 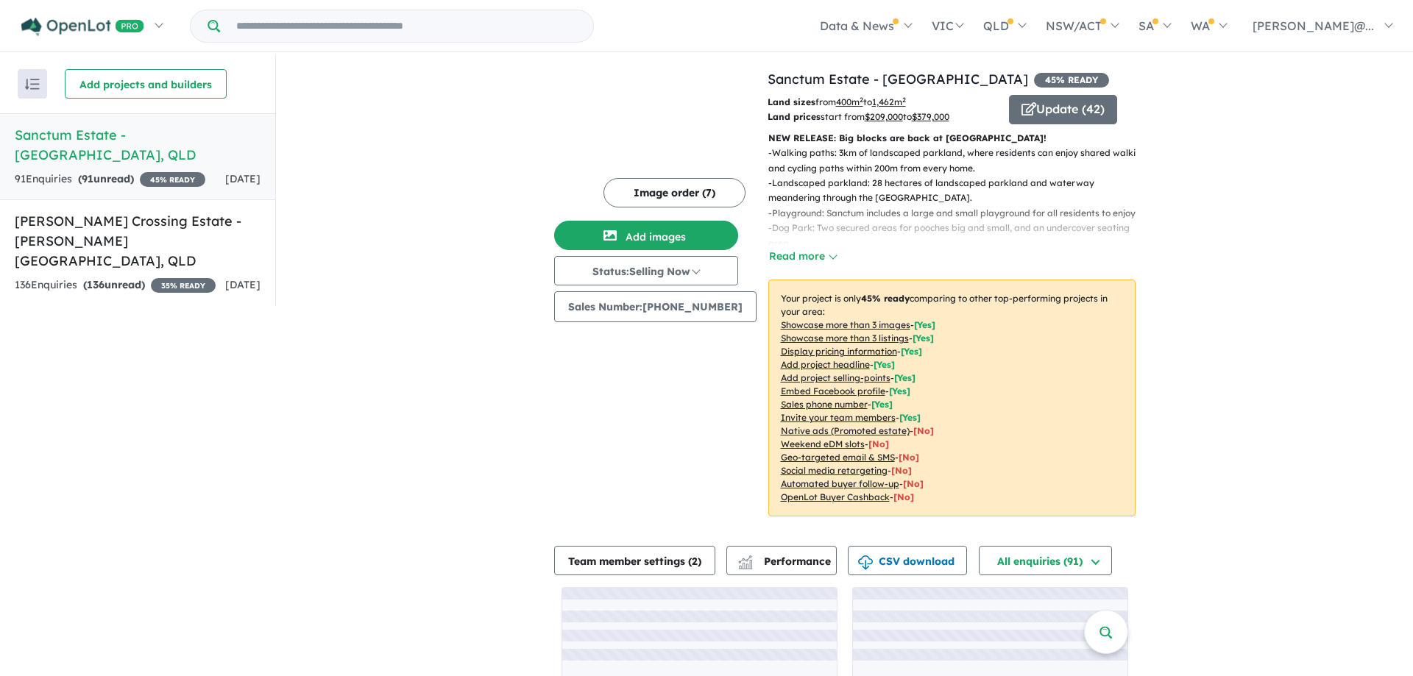 I want to click on u: Showcase more than 3 images, so click(x=846, y=325).